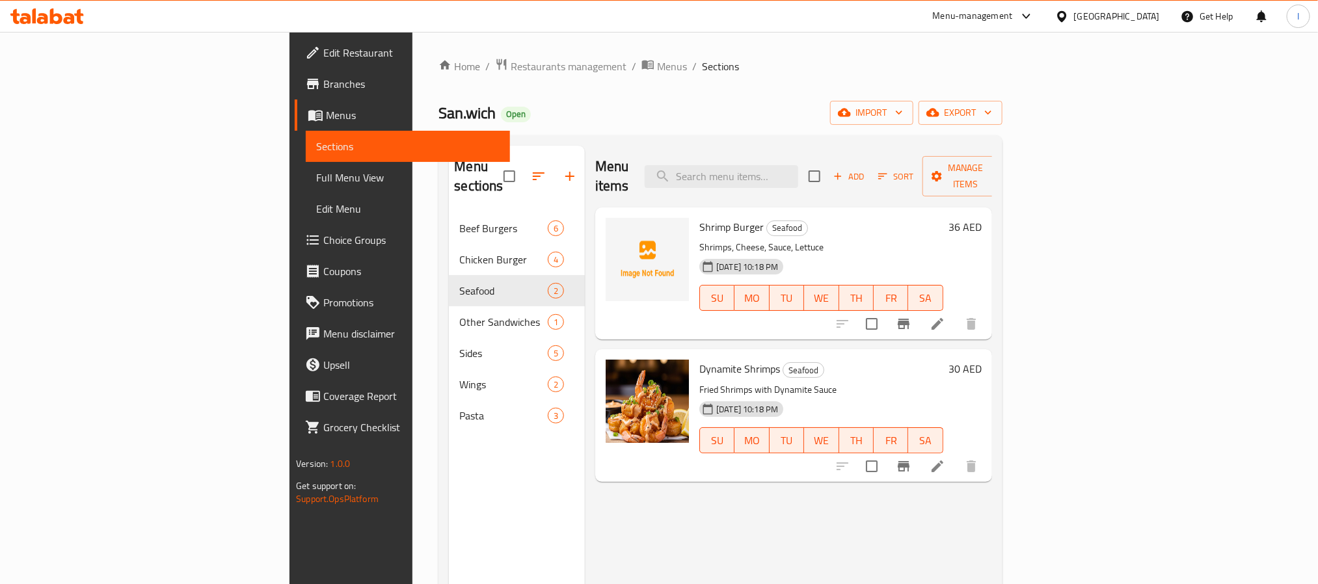 The image size is (1318, 584). Describe the element at coordinates (721, 176) in the screenshot. I see `input: search` at that location.